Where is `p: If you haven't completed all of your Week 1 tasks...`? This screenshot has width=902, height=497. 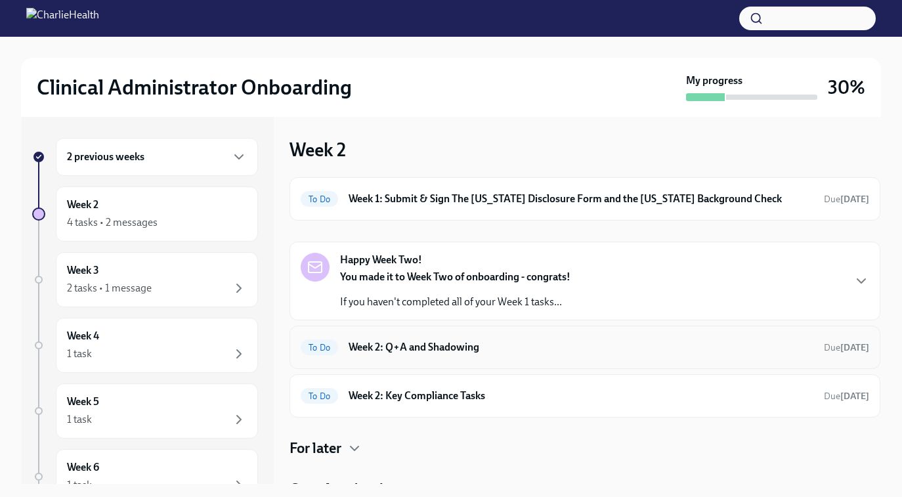
p: If you haven't completed all of your Week 1 tasks... is located at coordinates (455, 302).